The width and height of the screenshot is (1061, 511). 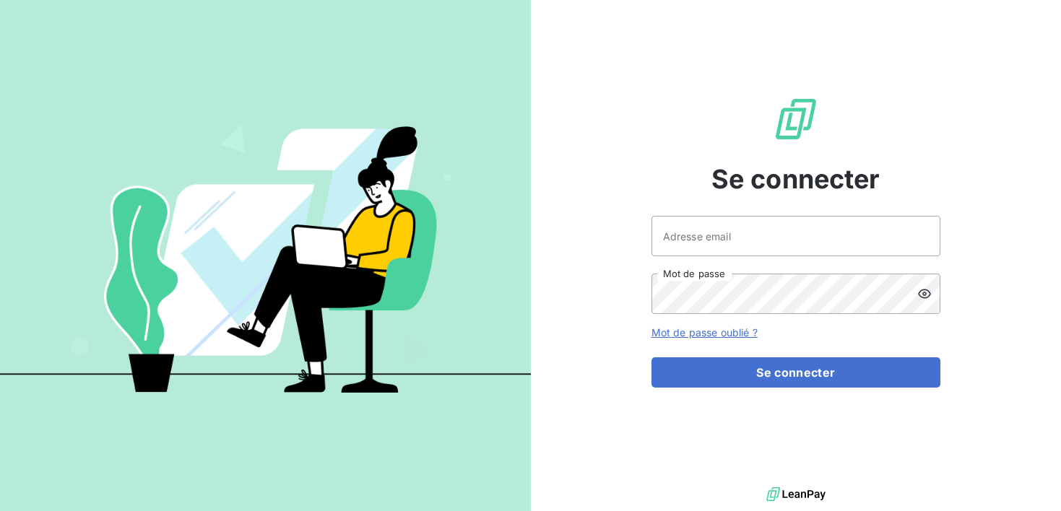 I want to click on img: logo, so click(x=796, y=495).